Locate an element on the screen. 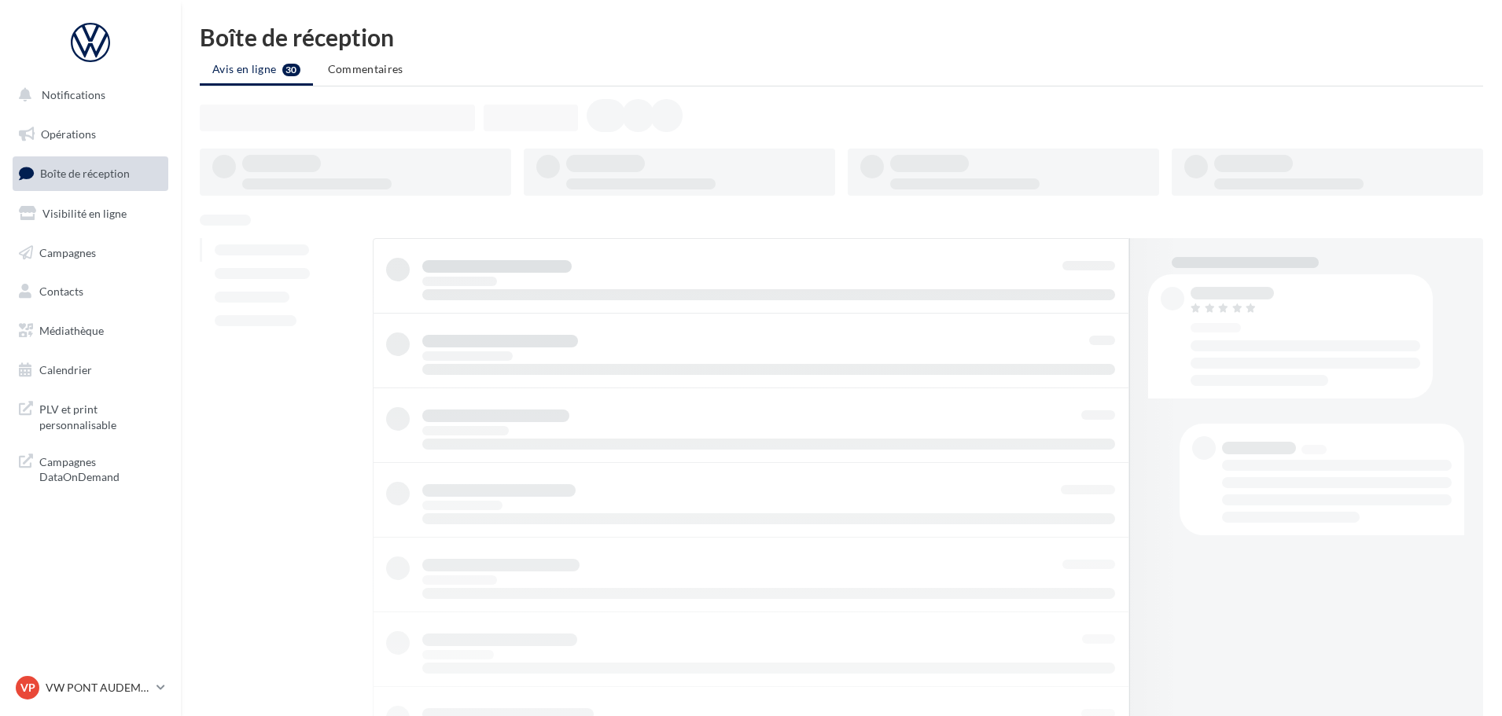  span: Calendrier is located at coordinates (65, 370).